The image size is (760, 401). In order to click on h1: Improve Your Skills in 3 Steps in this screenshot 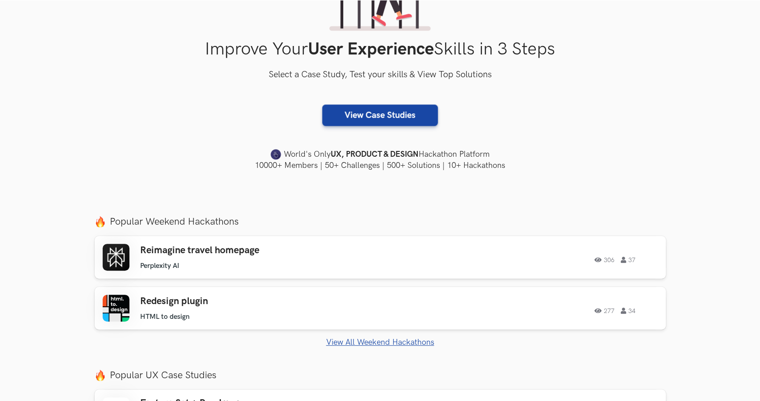, I will do `click(380, 49)`.